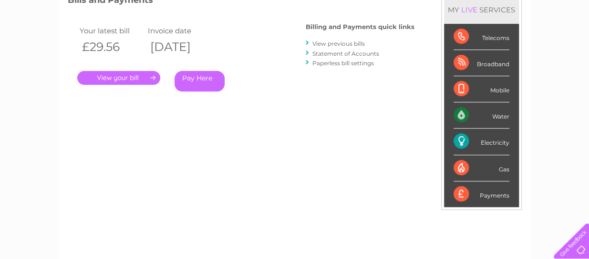 The image size is (589, 259). What do you see at coordinates (199, 81) in the screenshot?
I see `a: Pay Here` at bounding box center [199, 81].